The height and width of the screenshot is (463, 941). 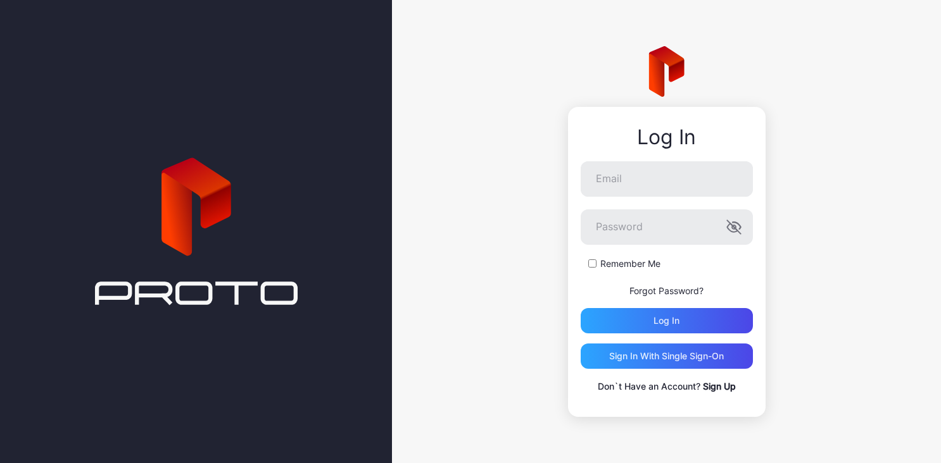 What do you see at coordinates (666, 291) in the screenshot?
I see `a: Forgot Password?` at bounding box center [666, 291].